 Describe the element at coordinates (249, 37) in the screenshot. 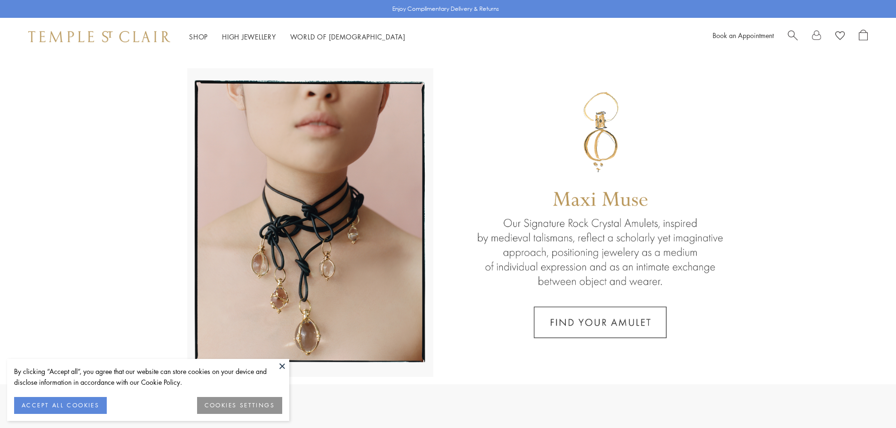

I see `a: High JewelleryHigh Jewellery` at that location.